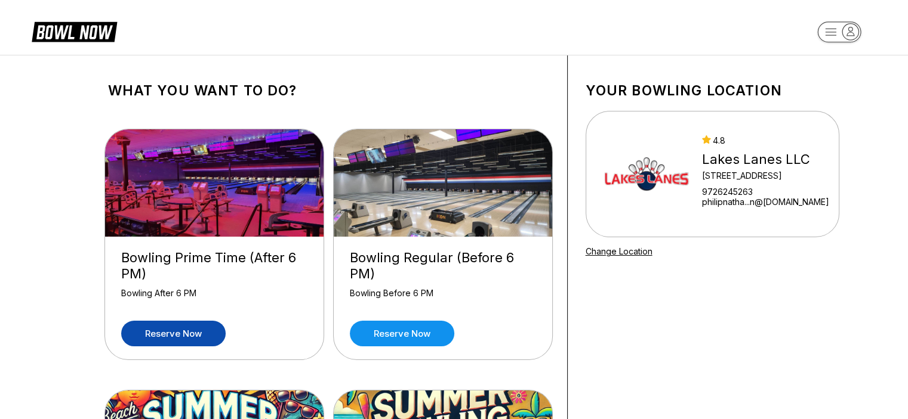 The height and width of the screenshot is (419, 908). What do you see at coordinates (646, 174) in the screenshot?
I see `img: Lakes Lanes LLC` at bounding box center [646, 174].